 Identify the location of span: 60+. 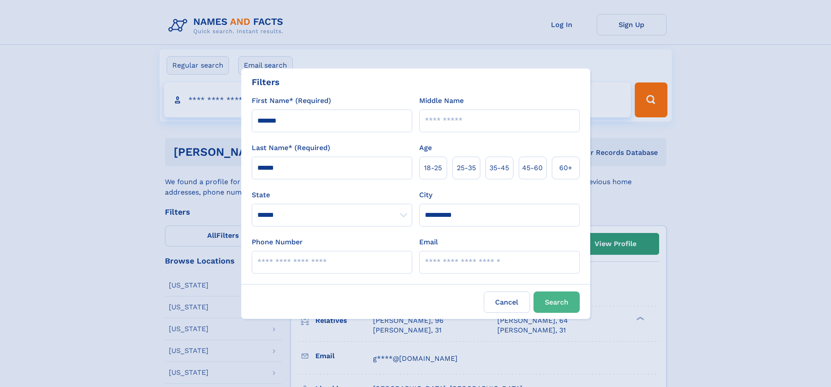
(566, 168).